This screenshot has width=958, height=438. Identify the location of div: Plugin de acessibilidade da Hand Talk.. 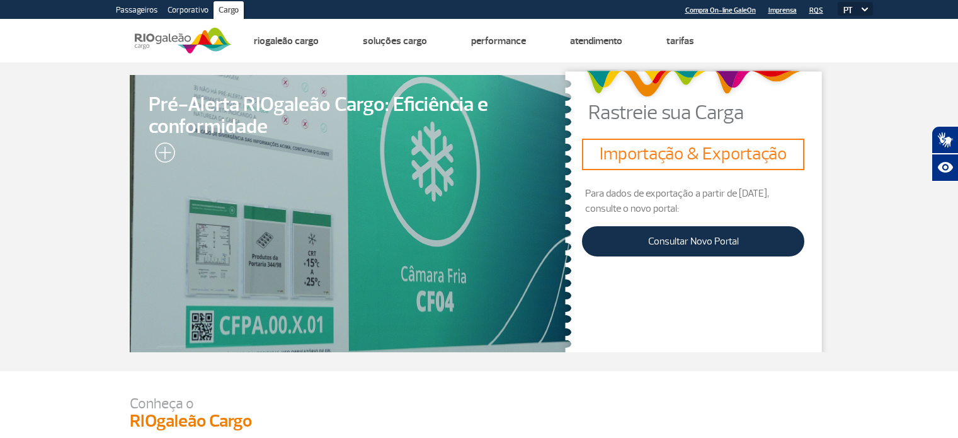
(945, 154).